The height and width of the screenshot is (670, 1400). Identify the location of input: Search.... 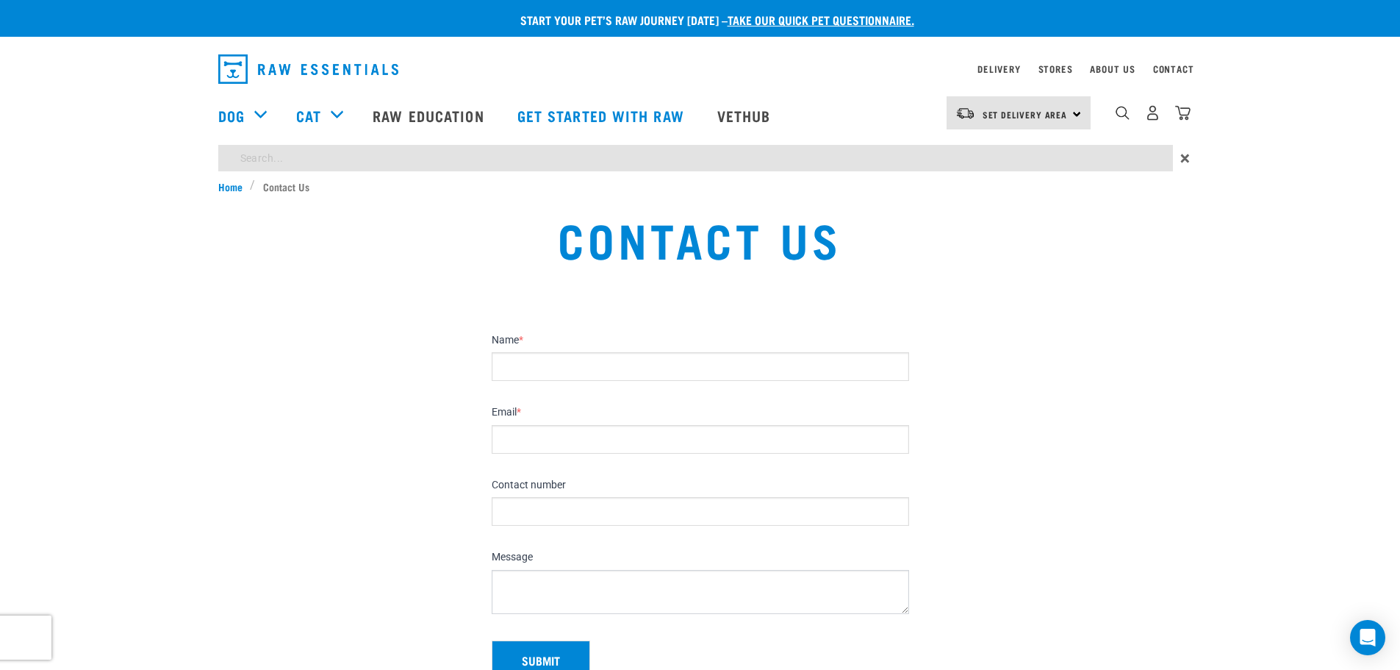
(695, 158).